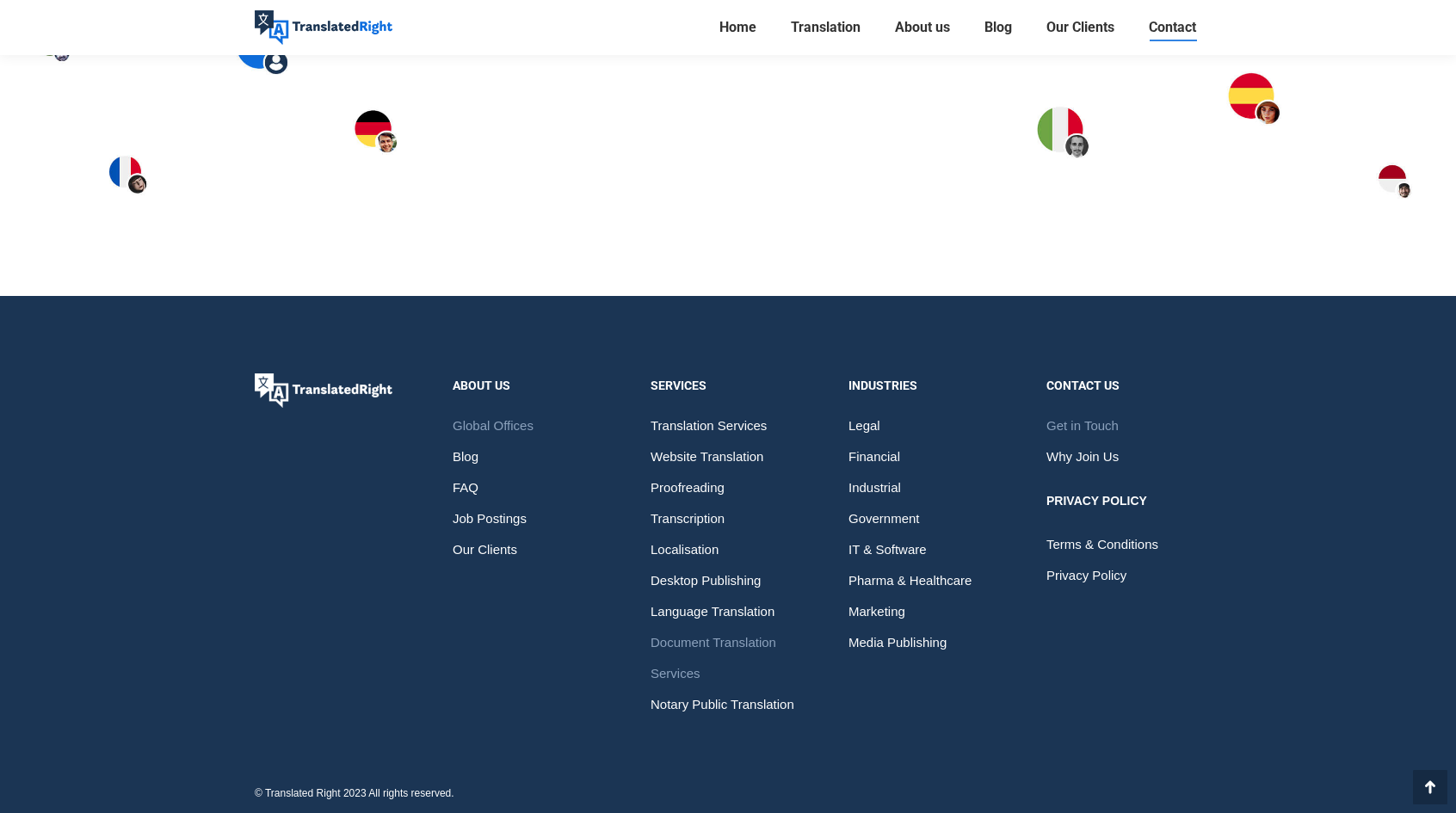 Image resolution: width=1456 pixels, height=813 pixels. Describe the element at coordinates (1086, 575) in the screenshot. I see `span: Privacy Policy` at that location.